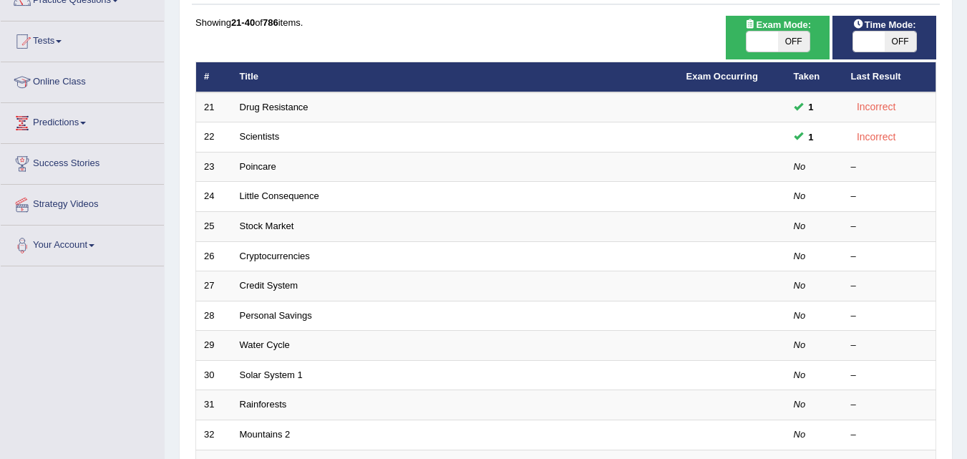 Image resolution: width=967 pixels, height=459 pixels. What do you see at coordinates (263, 404) in the screenshot?
I see `a: Rainforests` at bounding box center [263, 404].